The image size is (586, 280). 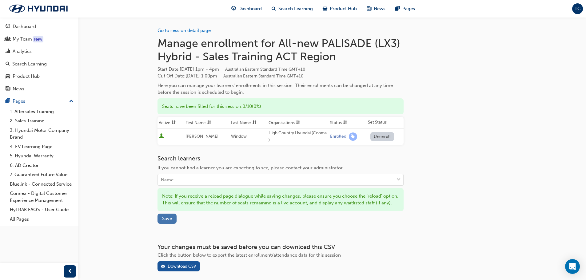 I want to click on a: Go to session detail page, so click(x=184, y=30).